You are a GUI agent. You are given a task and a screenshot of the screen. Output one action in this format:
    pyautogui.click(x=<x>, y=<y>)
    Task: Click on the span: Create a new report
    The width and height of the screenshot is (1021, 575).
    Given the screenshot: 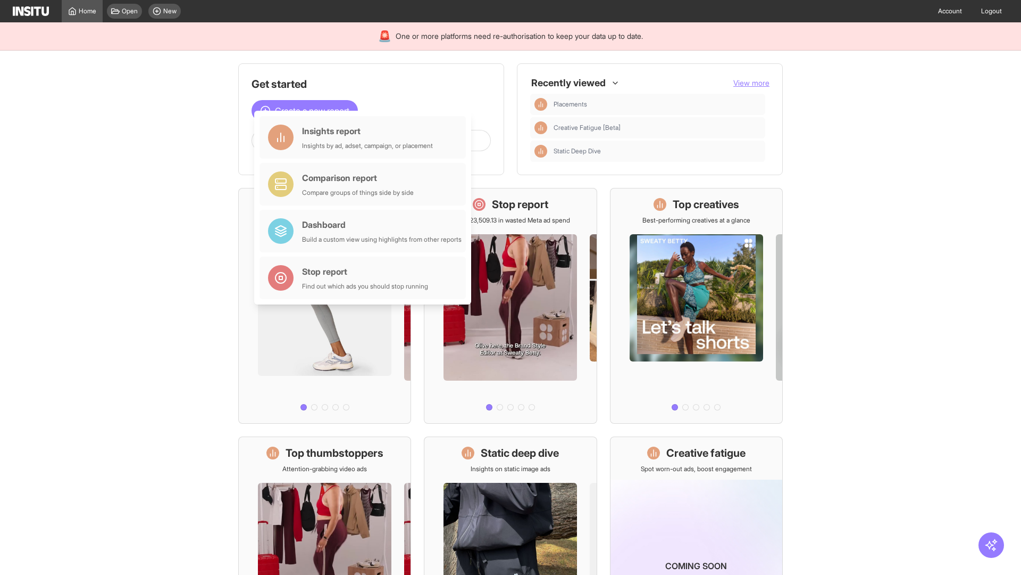 What is the action you would take?
    pyautogui.click(x=312, y=111)
    